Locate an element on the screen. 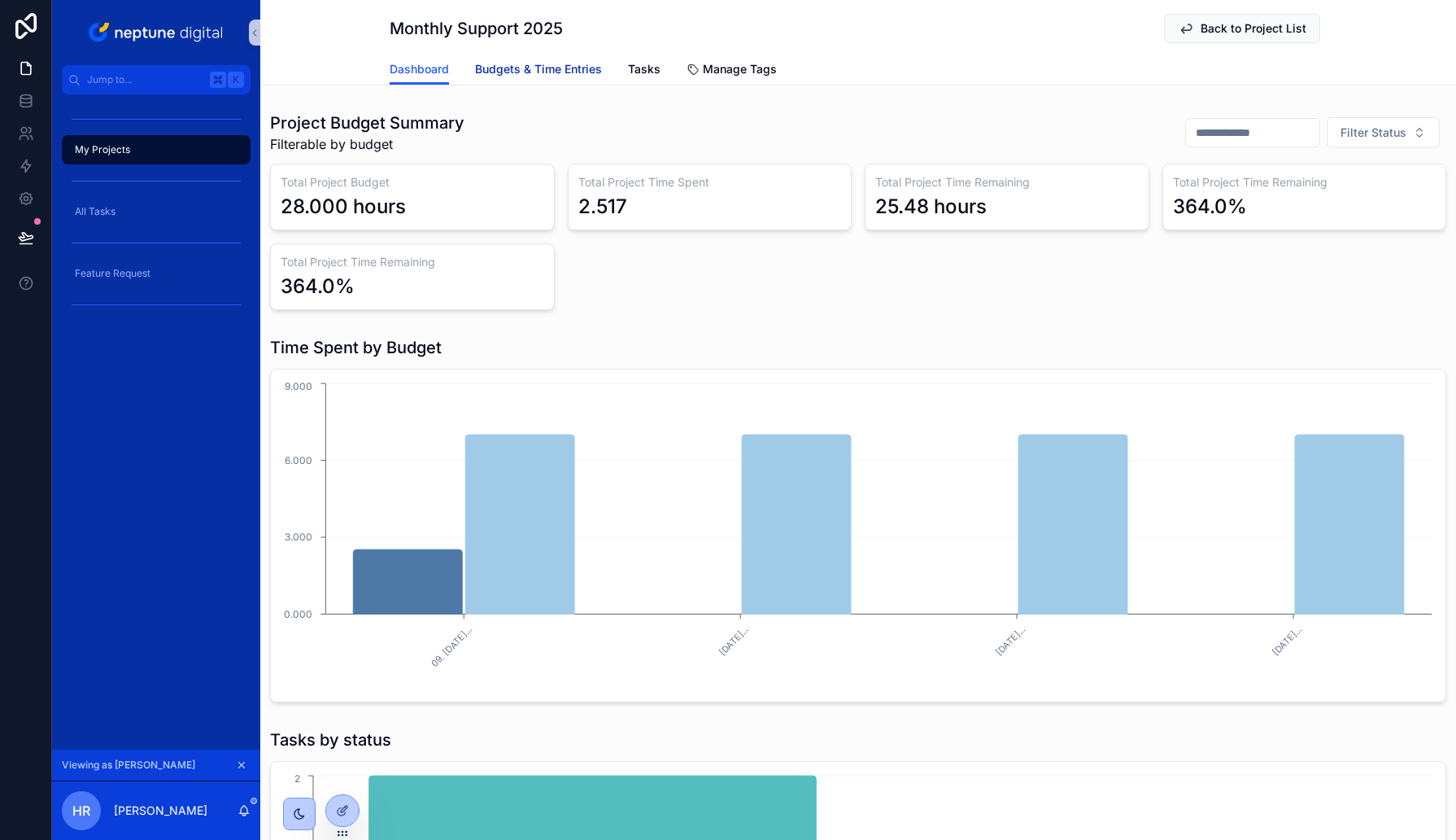 This screenshot has height=840, width=1456. img: App logo is located at coordinates (157, 33).